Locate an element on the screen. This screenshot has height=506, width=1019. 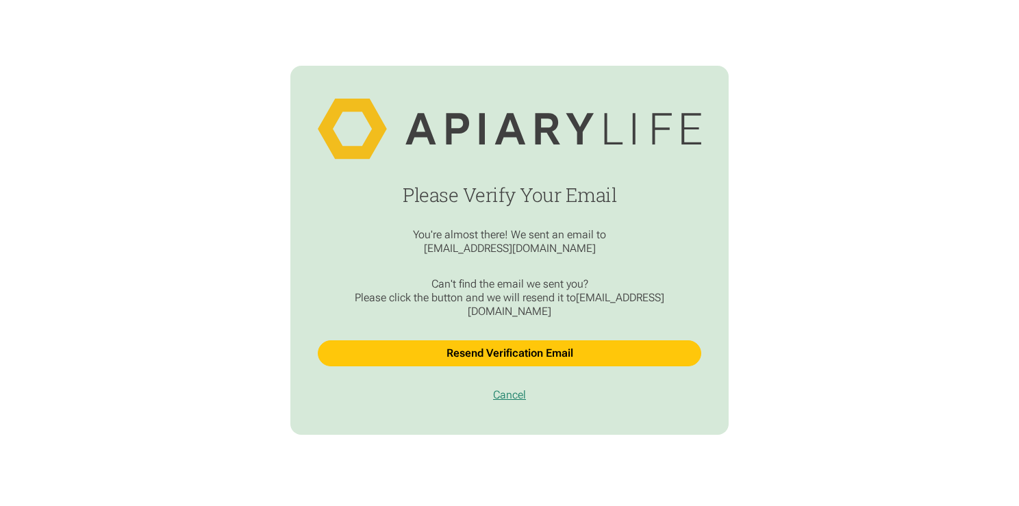
h1: Please Verify Your Email is located at coordinates (510, 195).